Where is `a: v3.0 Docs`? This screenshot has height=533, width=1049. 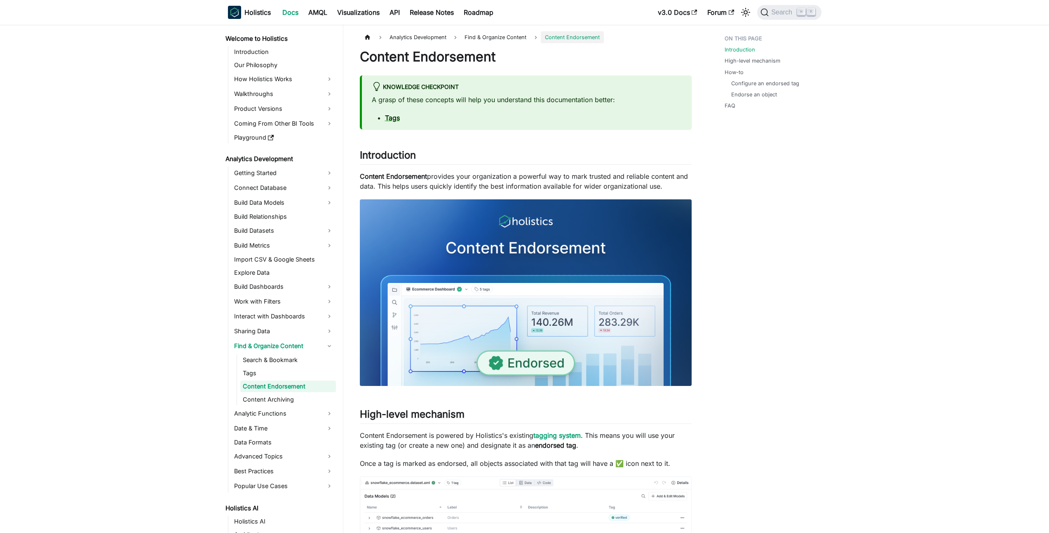
a: v3.0 Docs is located at coordinates (678, 12).